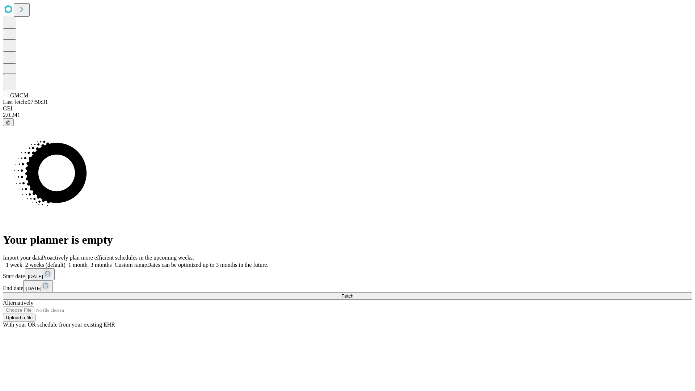 This screenshot has width=695, height=391. Describe the element at coordinates (347, 240) in the screenshot. I see `h1: Your planner is empty` at that location.